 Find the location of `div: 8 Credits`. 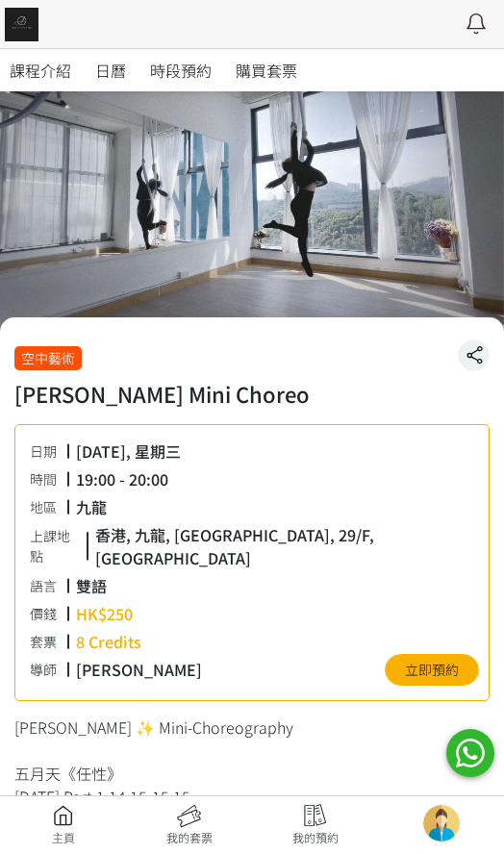

div: 8 Credits is located at coordinates (109, 641).